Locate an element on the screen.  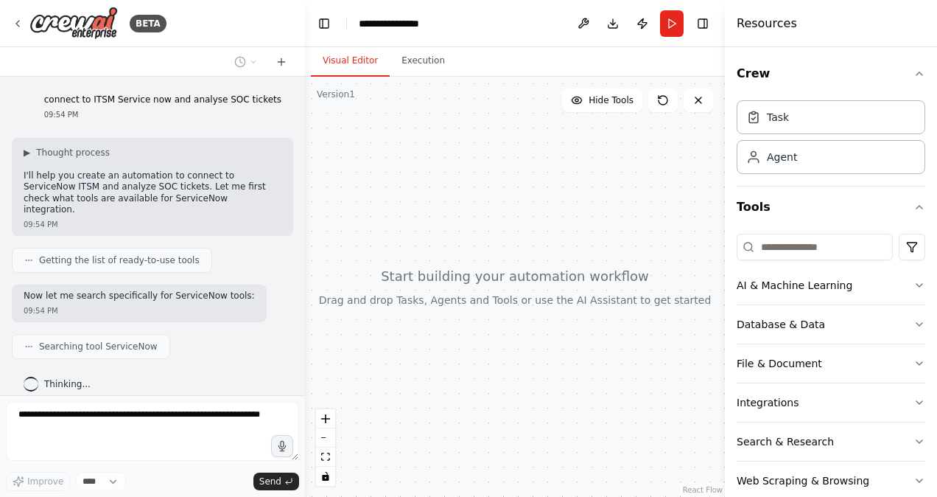
button: Visual Editor is located at coordinates (350, 61).